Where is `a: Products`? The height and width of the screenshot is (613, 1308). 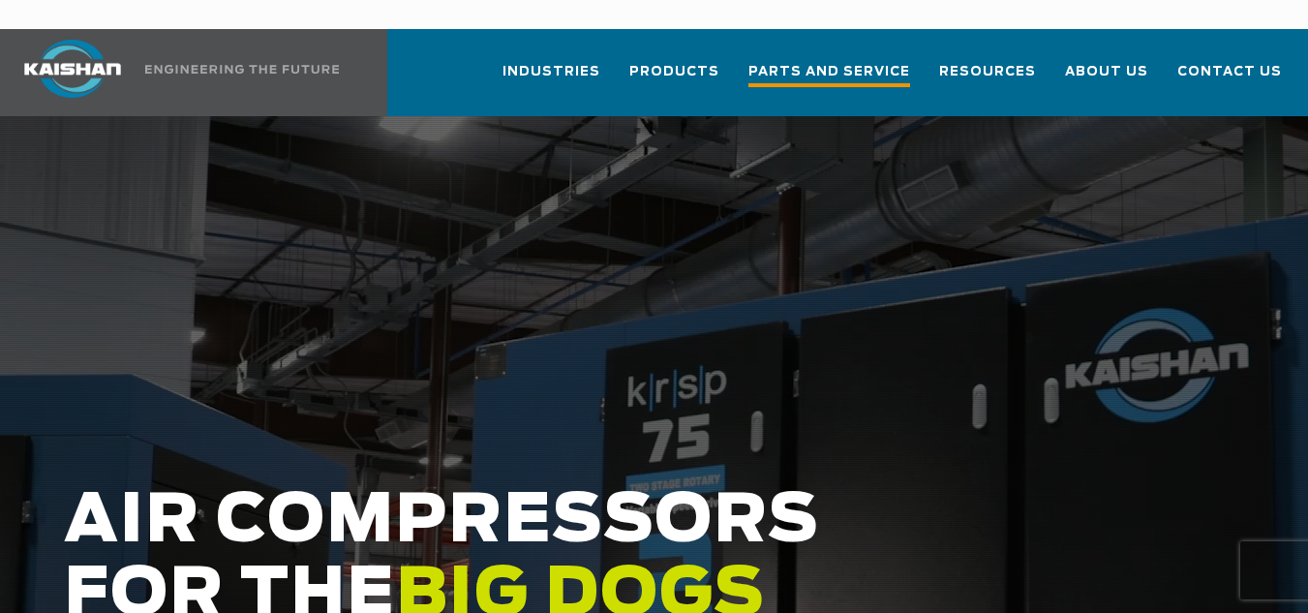 a: Products is located at coordinates (674, 79).